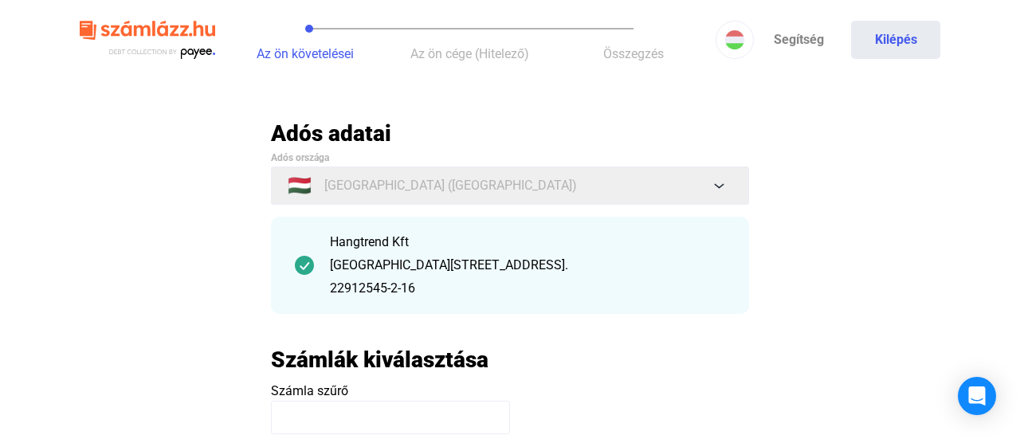 The image size is (1020, 439). I want to click on span: Adós országa, so click(300, 158).